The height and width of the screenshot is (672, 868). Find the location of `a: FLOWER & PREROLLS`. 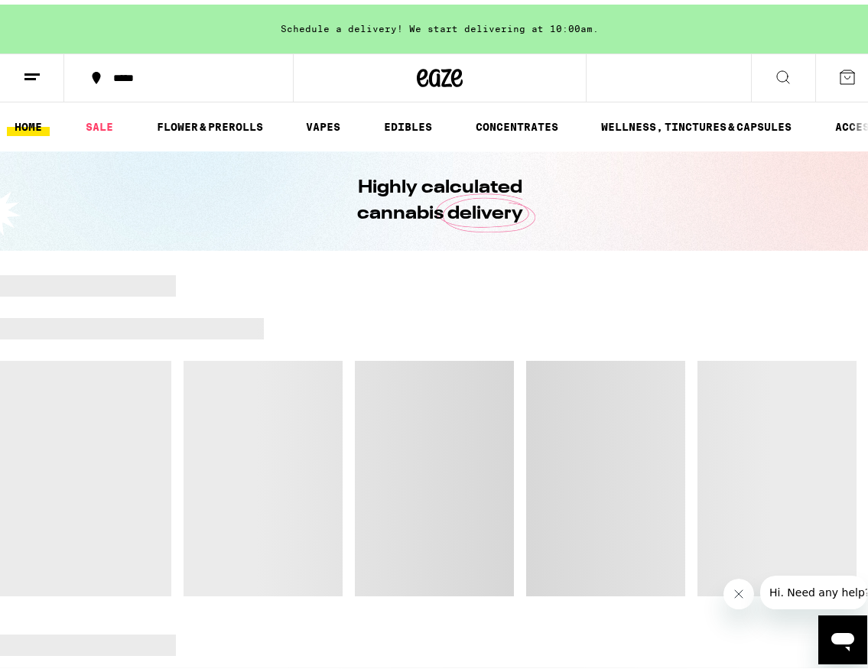

a: FLOWER & PREROLLS is located at coordinates (210, 122).